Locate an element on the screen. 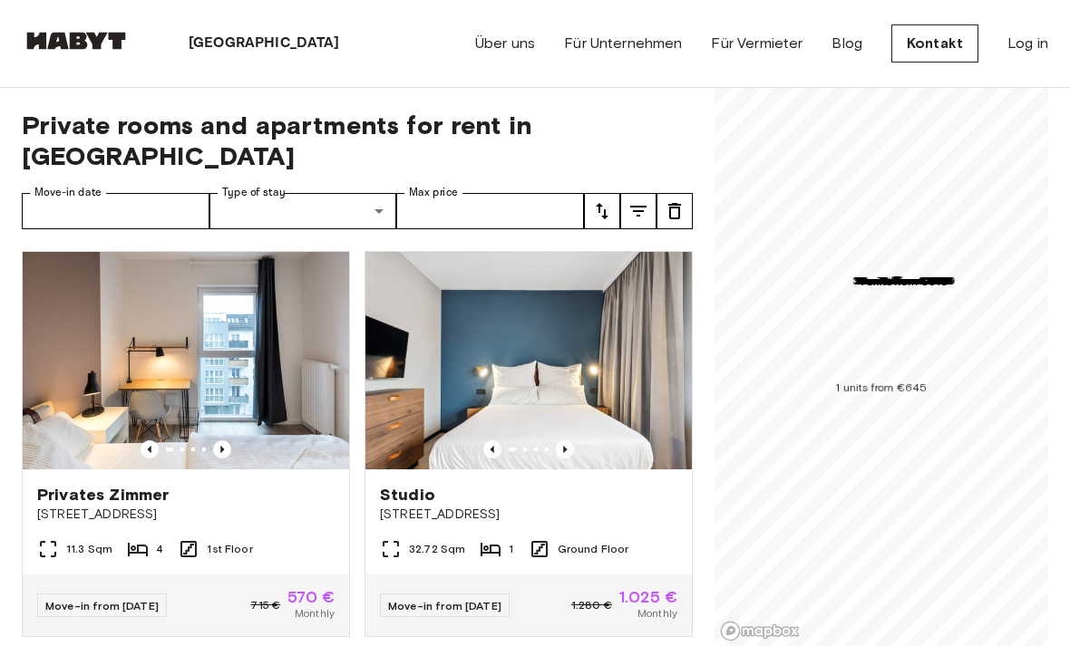  span: 1 units from €645 is located at coordinates (881, 387).